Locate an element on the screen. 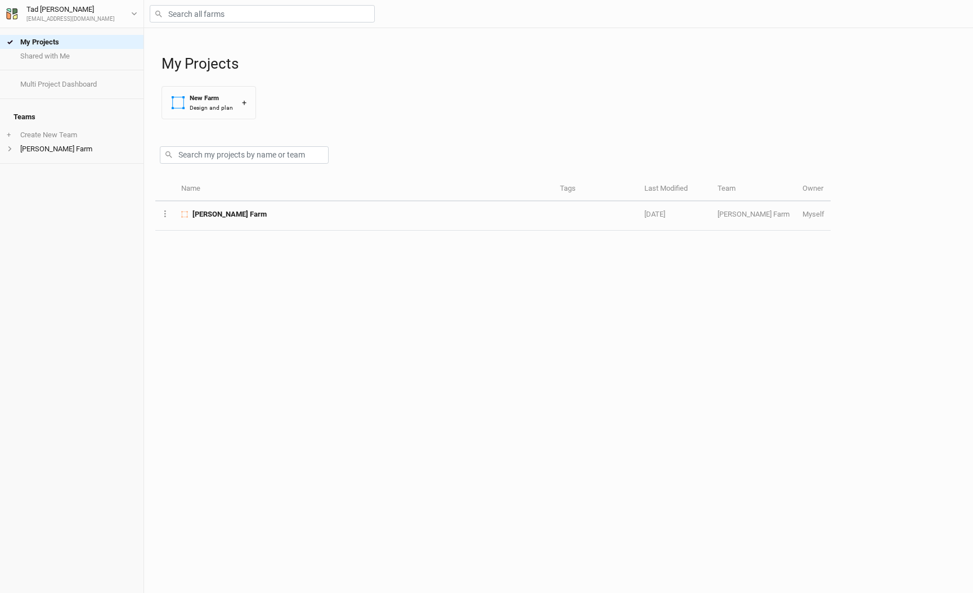 The image size is (973, 593). button: New FarmDesign and plan+ is located at coordinates (209, 102).